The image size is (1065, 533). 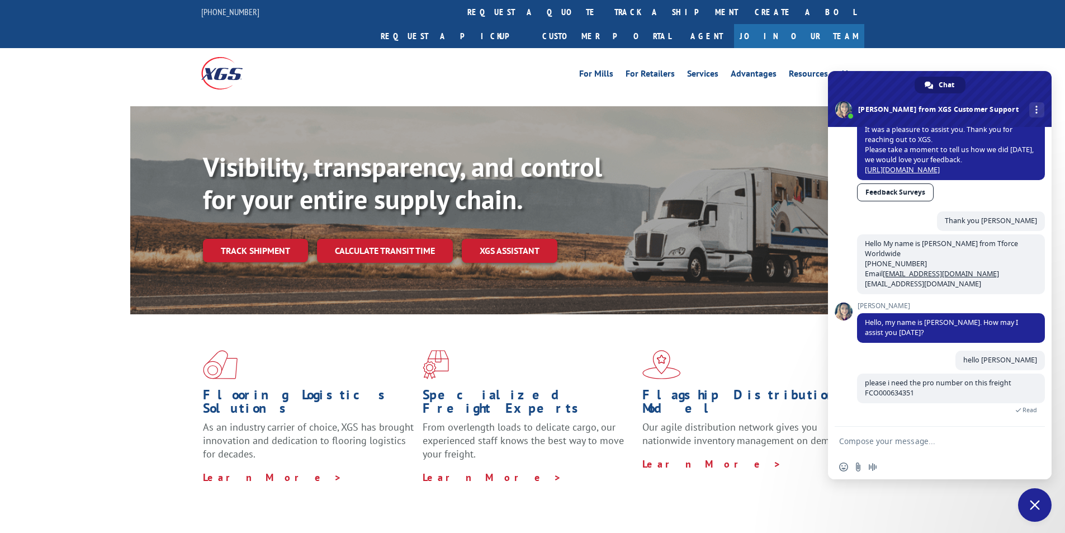 What do you see at coordinates (706, 36) in the screenshot?
I see `a: Agent` at bounding box center [706, 36].